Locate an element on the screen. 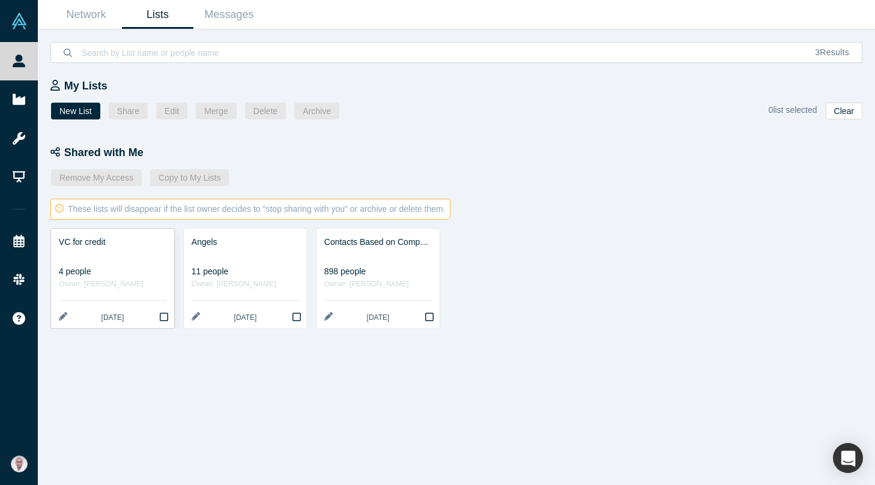 Image resolution: width=875 pixels, height=485 pixels. button: Copy to My Lists is located at coordinates (189, 178).